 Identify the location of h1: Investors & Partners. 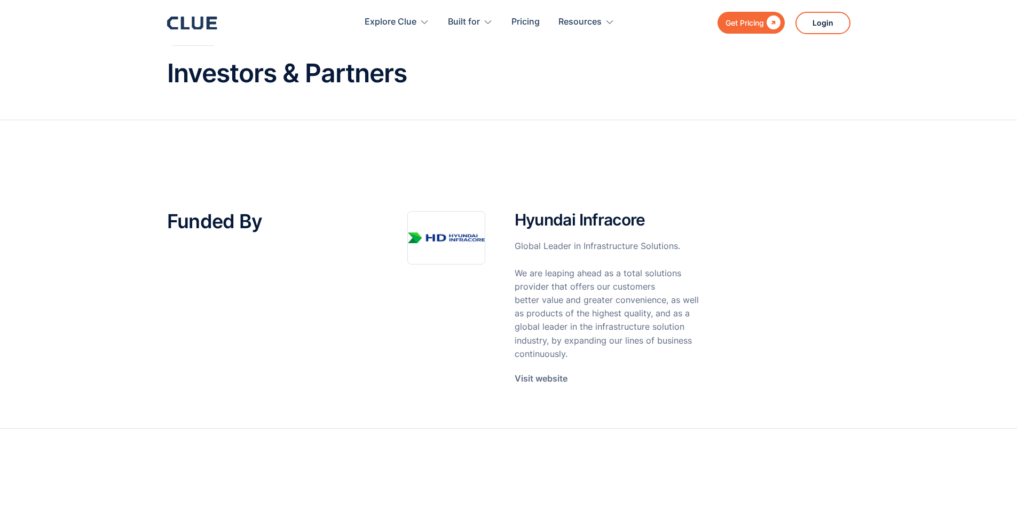
(509, 73).